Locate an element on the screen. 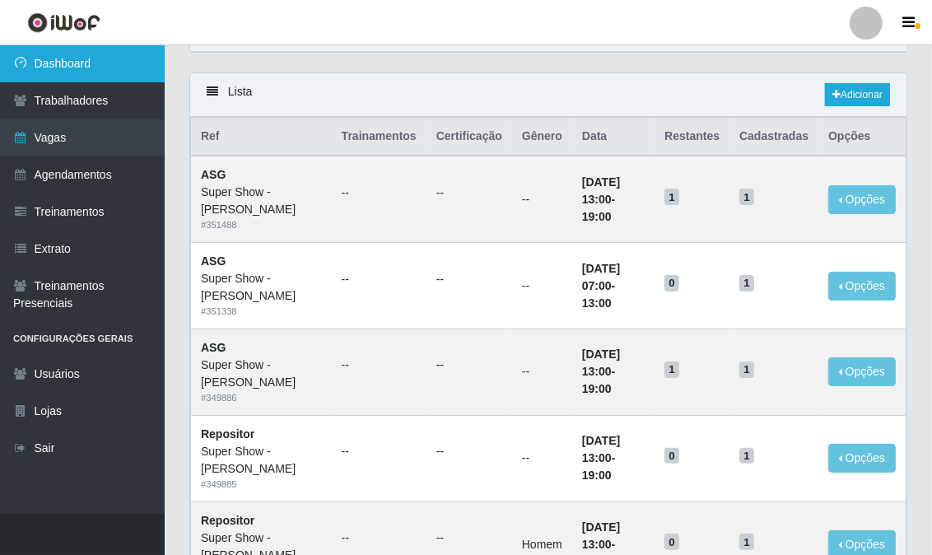 This screenshot has height=555, width=932. th: Ref is located at coordinates (261, 137).